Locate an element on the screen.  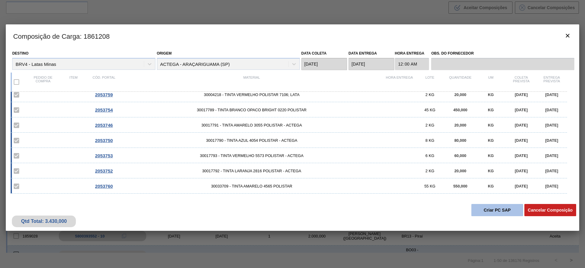
label: Data coleta is located at coordinates (314, 53).